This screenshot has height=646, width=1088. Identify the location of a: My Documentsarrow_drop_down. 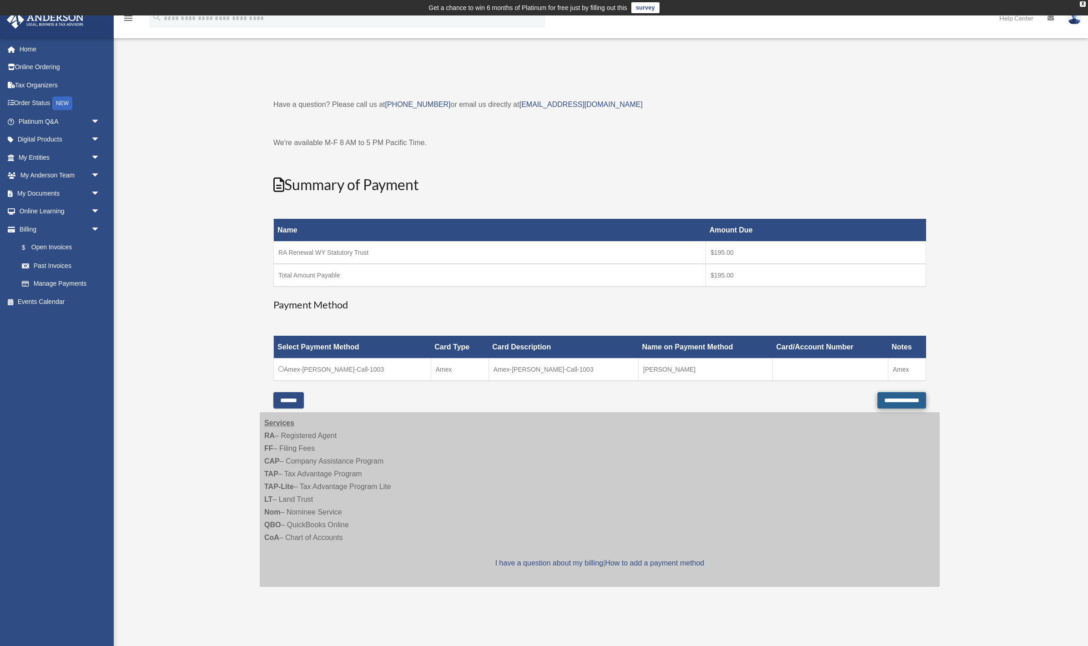
(60, 193).